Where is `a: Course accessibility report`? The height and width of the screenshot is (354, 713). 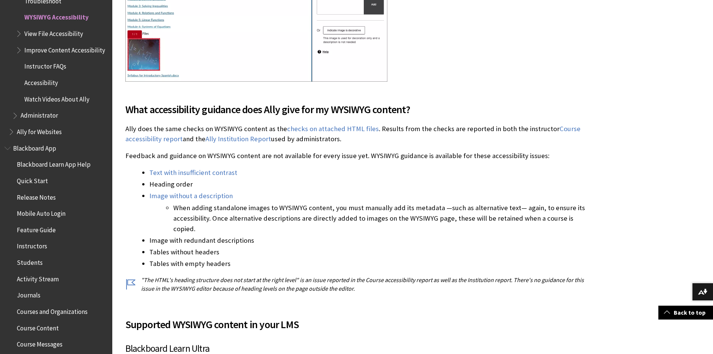 a: Course accessibility report is located at coordinates (353, 134).